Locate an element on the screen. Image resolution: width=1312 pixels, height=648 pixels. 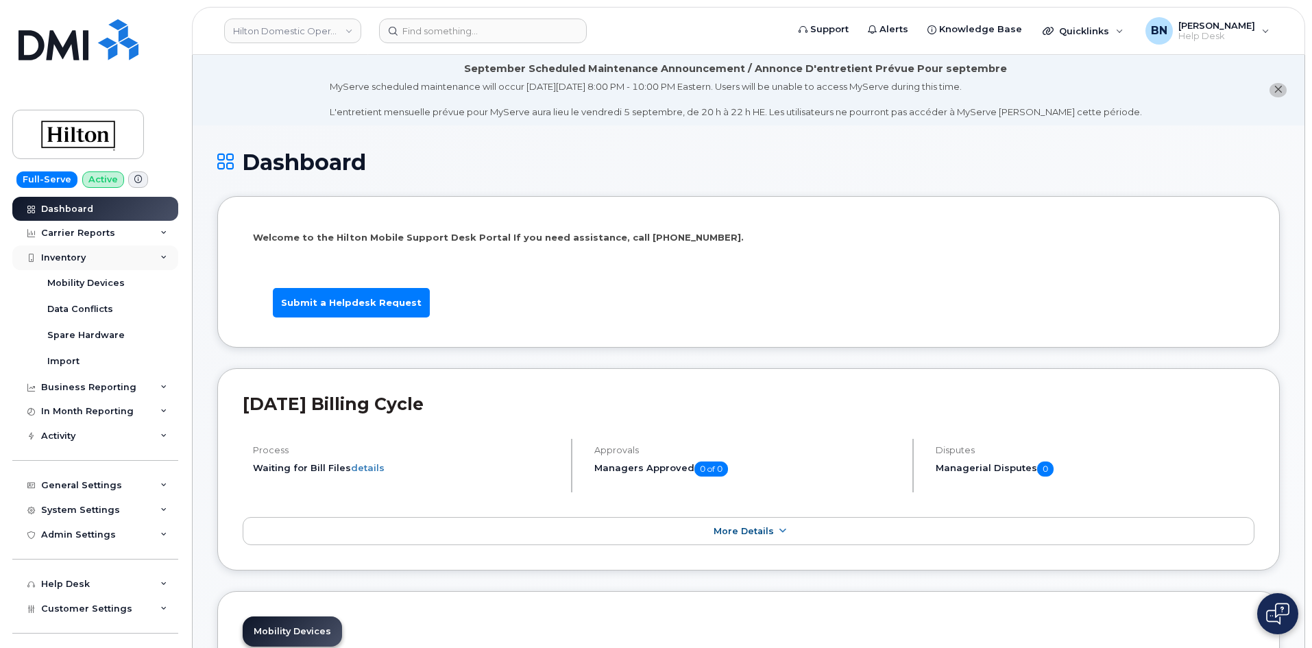
a: Mobility Devices is located at coordinates (292, 631).